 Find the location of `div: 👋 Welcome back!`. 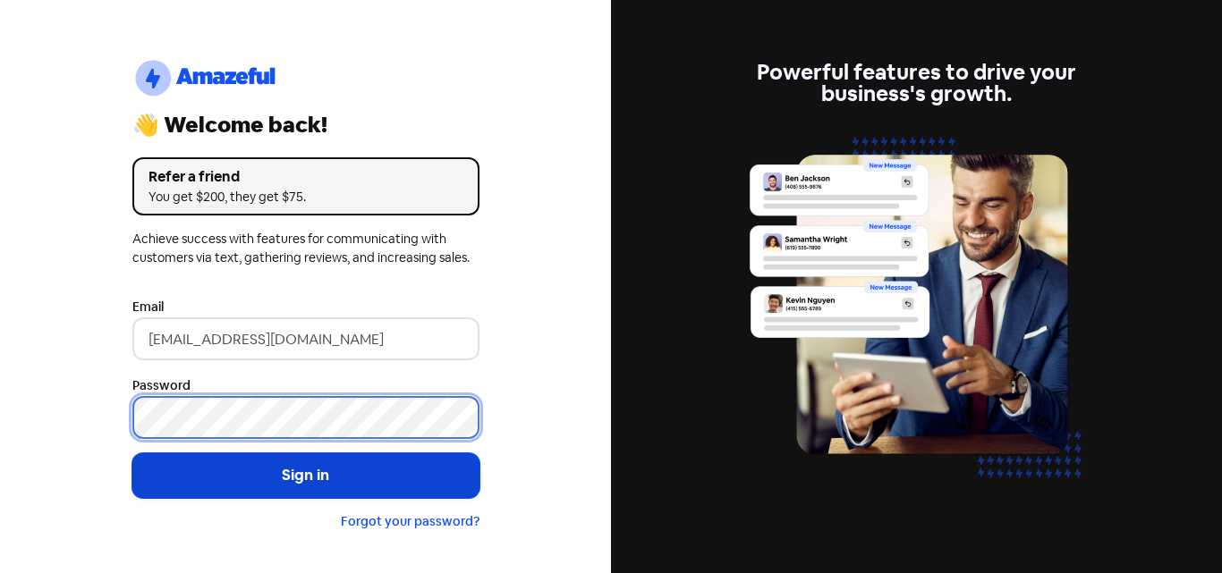

div: 👋 Welcome back! is located at coordinates (306, 125).